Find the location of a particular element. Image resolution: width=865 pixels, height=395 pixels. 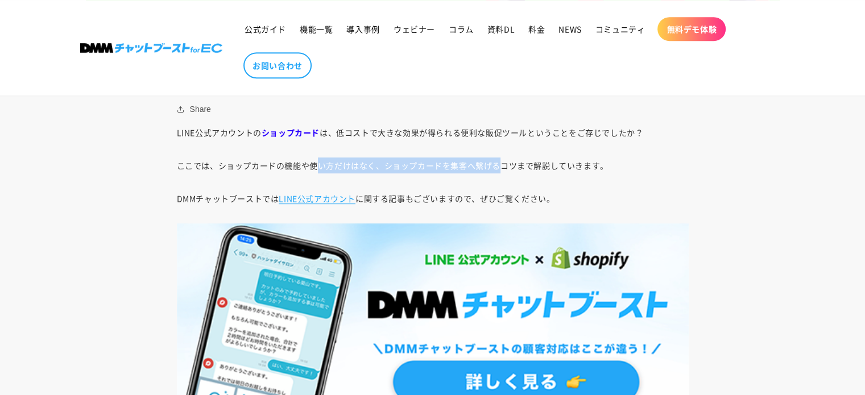

span: 公式ガイド is located at coordinates (265, 29).